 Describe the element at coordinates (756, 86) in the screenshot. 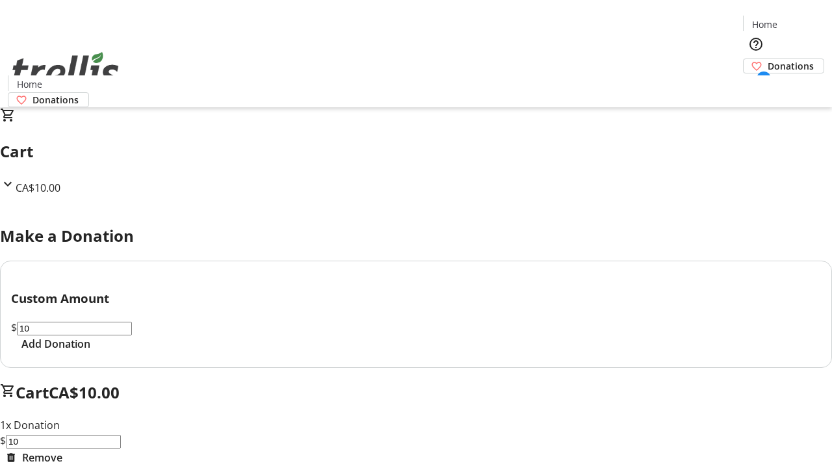

I see `button: Cart` at that location.